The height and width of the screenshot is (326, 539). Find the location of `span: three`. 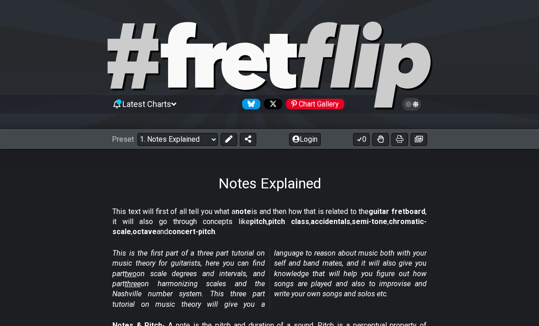

span: three is located at coordinates (133, 283).